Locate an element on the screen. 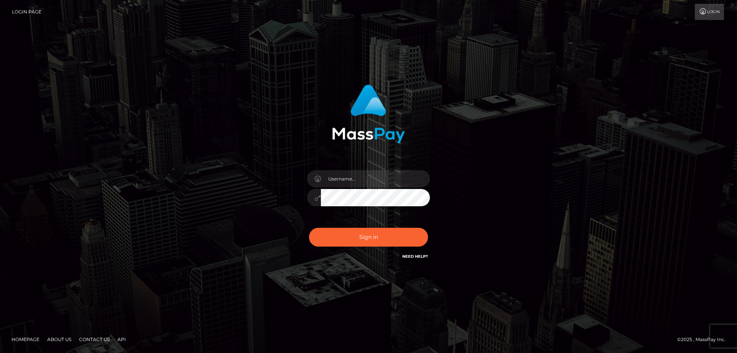 This screenshot has height=353, width=737. img: MassPay Login is located at coordinates (369, 114).